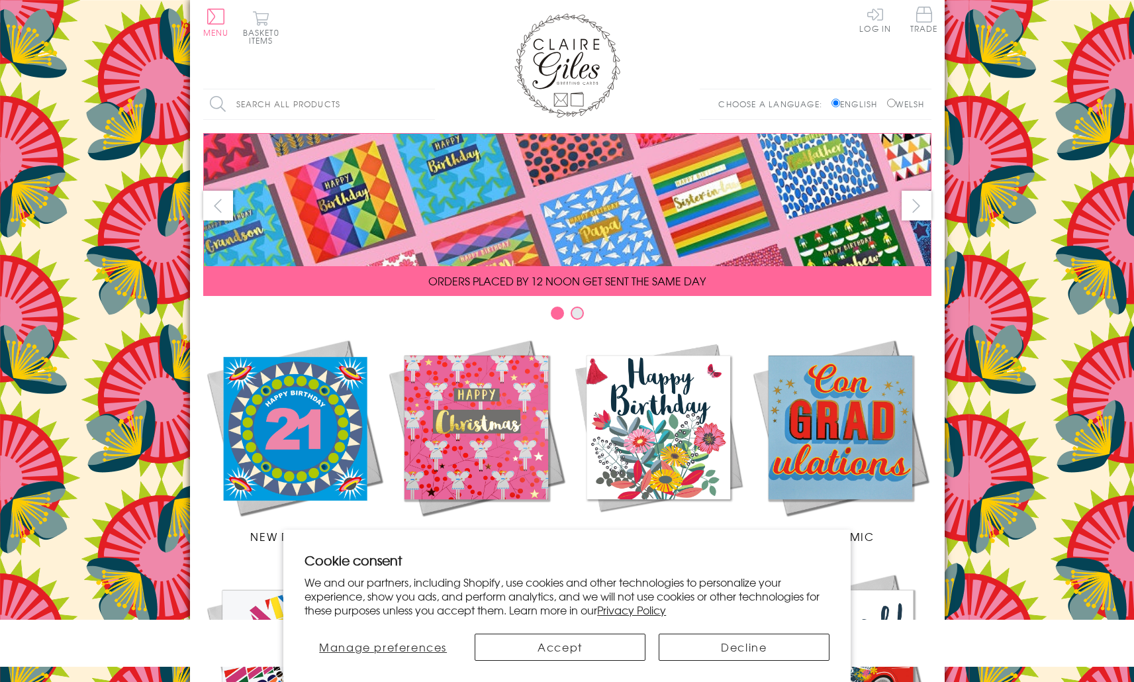  I want to click on button: next, so click(916, 205).